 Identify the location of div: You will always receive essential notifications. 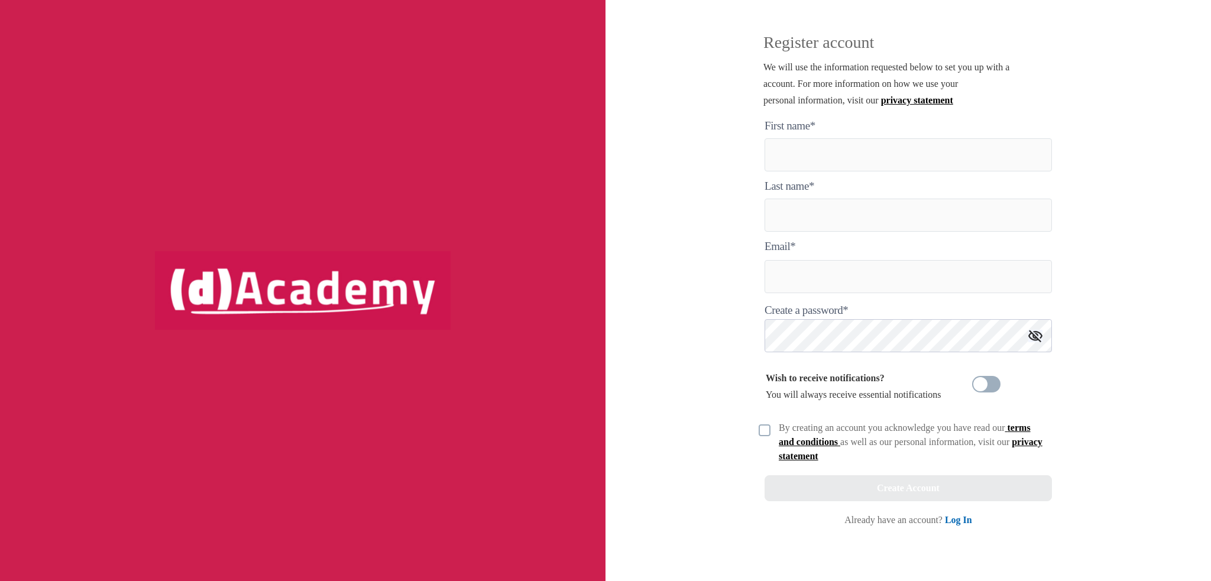
(854, 387).